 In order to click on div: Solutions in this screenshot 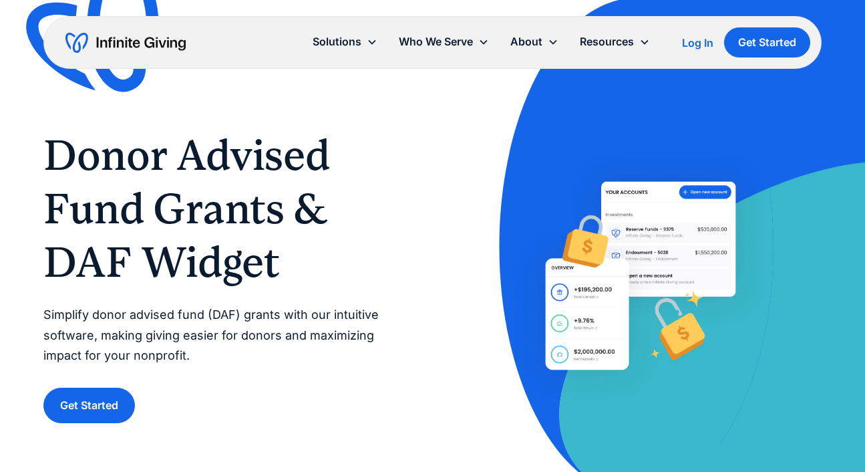, I will do `click(337, 41)`.